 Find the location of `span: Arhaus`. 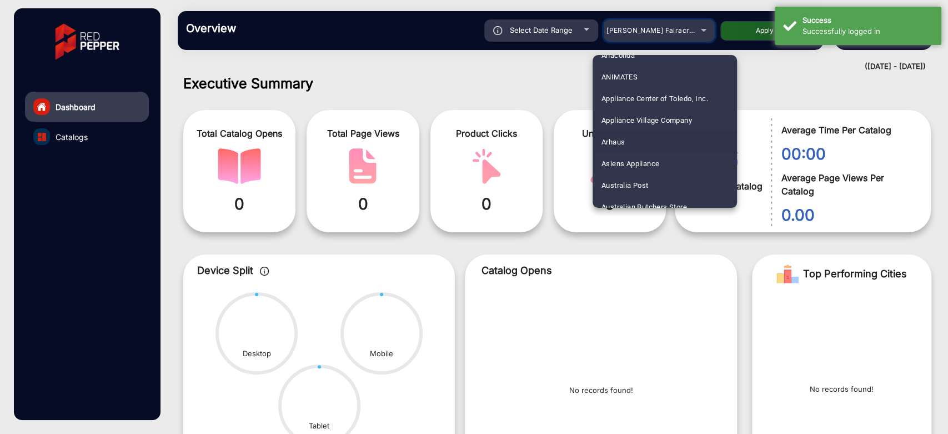

span: Arhaus is located at coordinates (613, 142).